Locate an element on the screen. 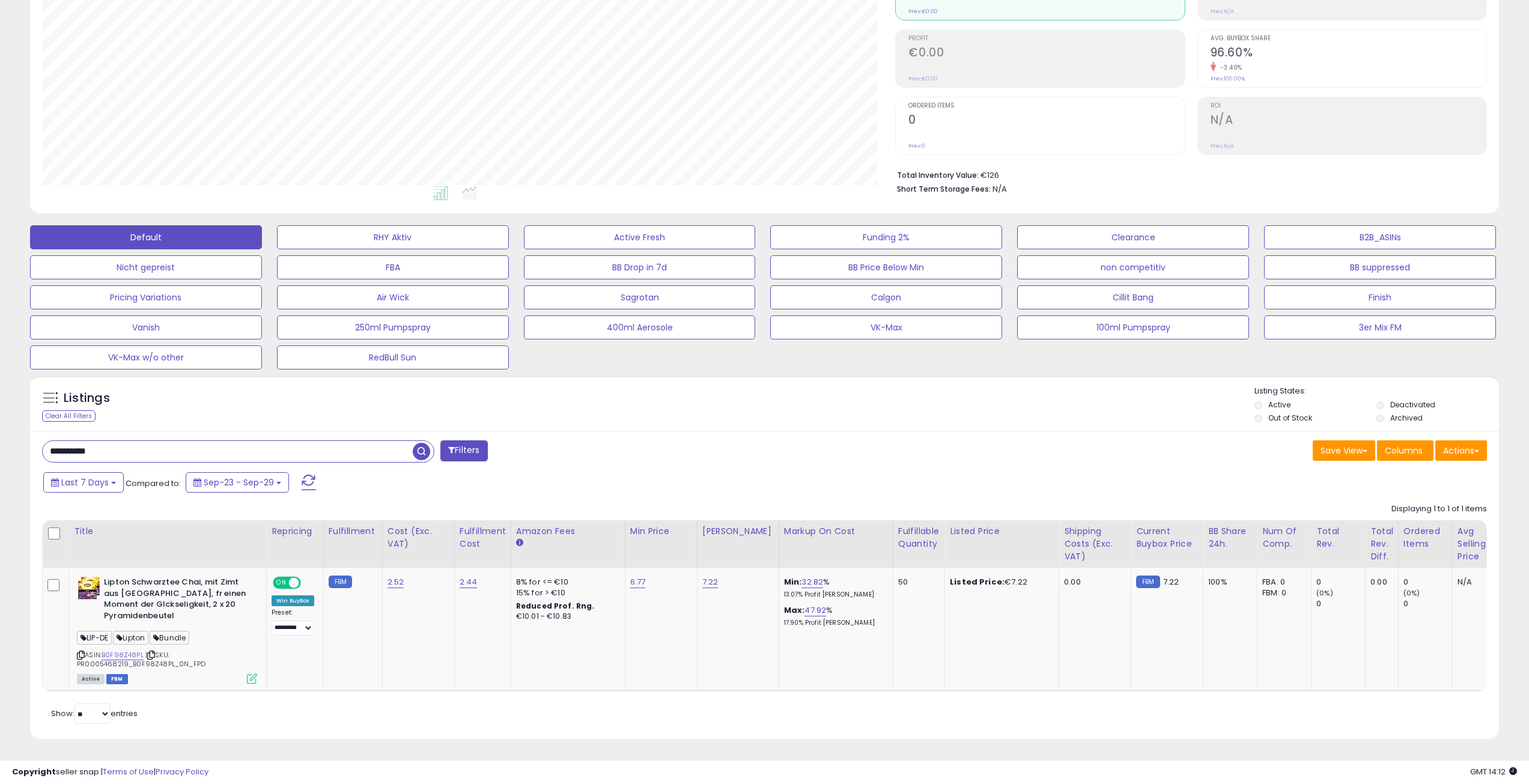 This screenshot has width=1529, height=784. a: Terms of Use is located at coordinates (128, 771).